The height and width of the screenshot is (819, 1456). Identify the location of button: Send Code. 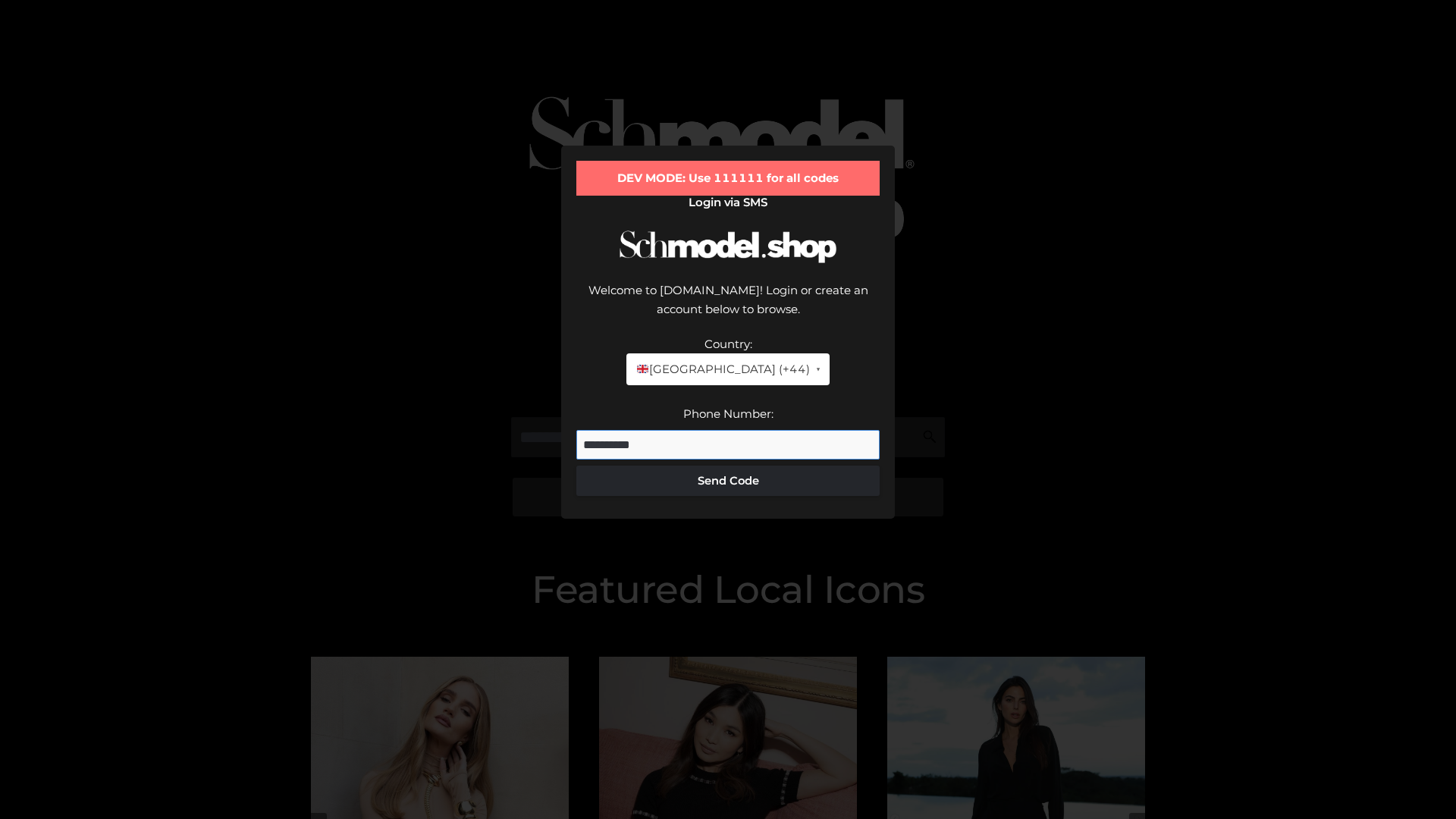
(728, 481).